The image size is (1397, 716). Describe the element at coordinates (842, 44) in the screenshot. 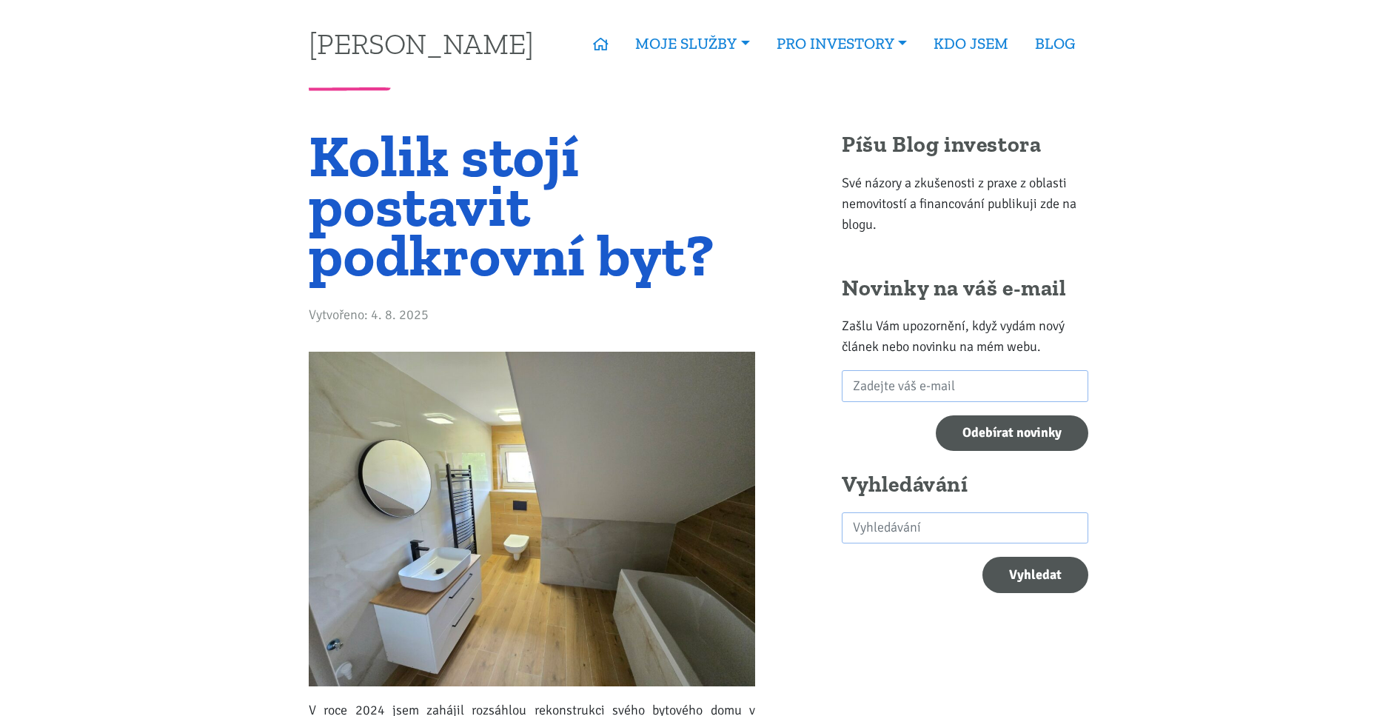

I see `a: PRO INVESTORY` at that location.